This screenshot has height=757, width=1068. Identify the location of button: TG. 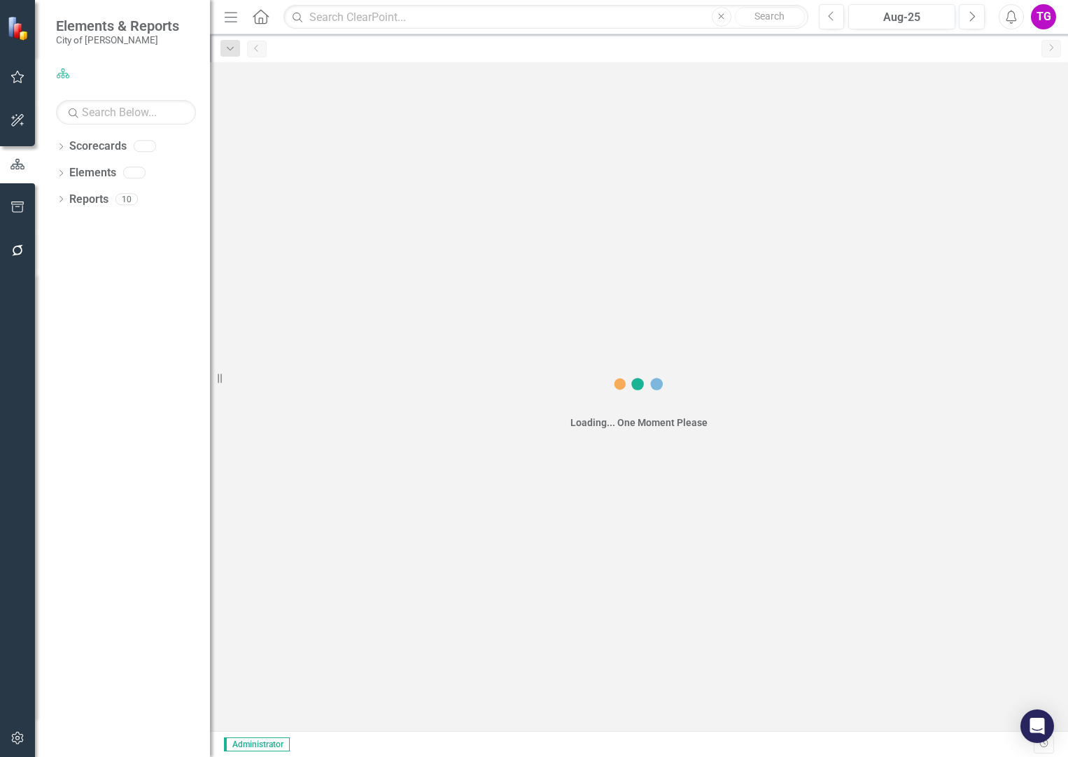
(1044, 17).